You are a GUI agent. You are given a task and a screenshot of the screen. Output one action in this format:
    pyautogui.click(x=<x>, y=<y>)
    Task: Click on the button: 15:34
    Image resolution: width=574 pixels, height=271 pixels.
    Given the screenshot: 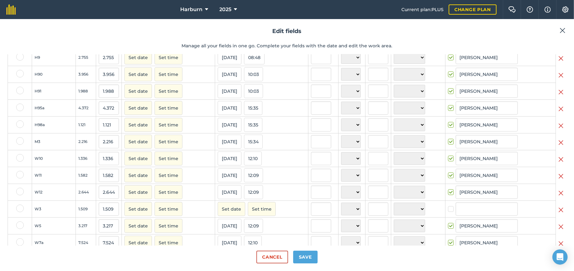 What is the action you would take?
    pyautogui.click(x=253, y=142)
    